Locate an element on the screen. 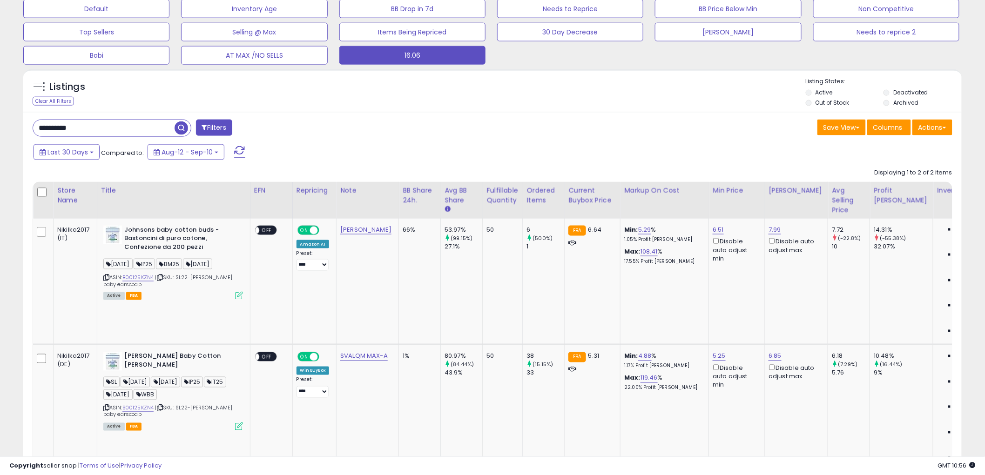 The image size is (985, 475). div: 32.07% is located at coordinates (903, 247).